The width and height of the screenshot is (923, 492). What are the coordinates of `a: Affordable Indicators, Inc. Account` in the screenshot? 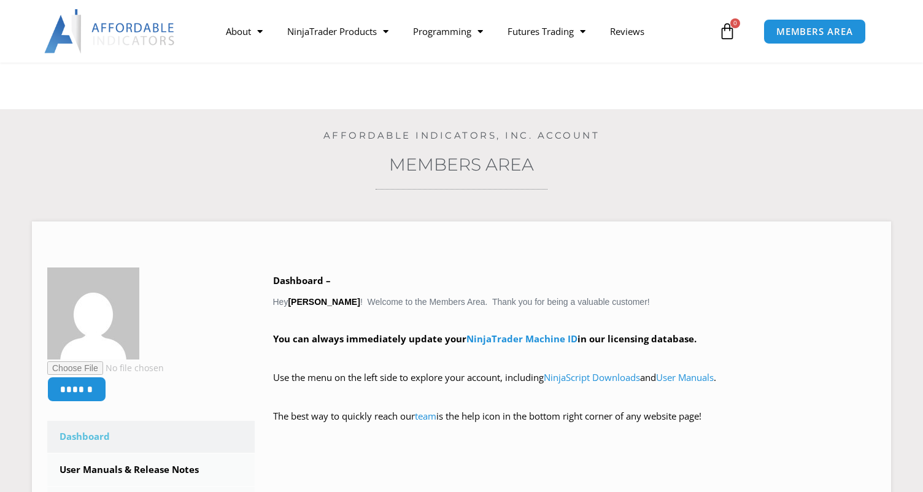 It's located at (462, 135).